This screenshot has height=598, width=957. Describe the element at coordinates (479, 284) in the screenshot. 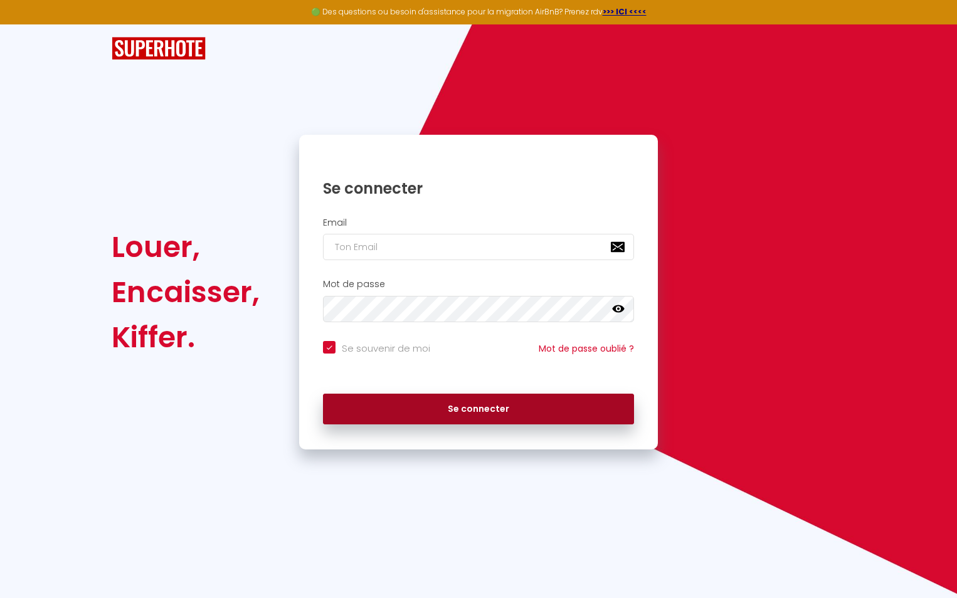

I see `h2: Mot de passe` at that location.